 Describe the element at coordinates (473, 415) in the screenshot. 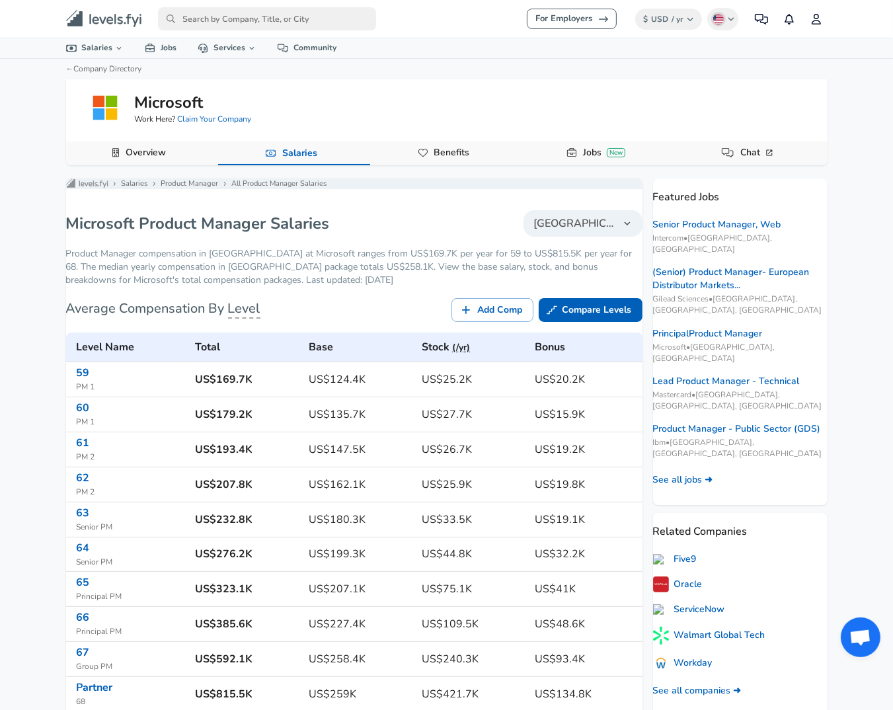

I see `h6: US$27.7K` at that location.